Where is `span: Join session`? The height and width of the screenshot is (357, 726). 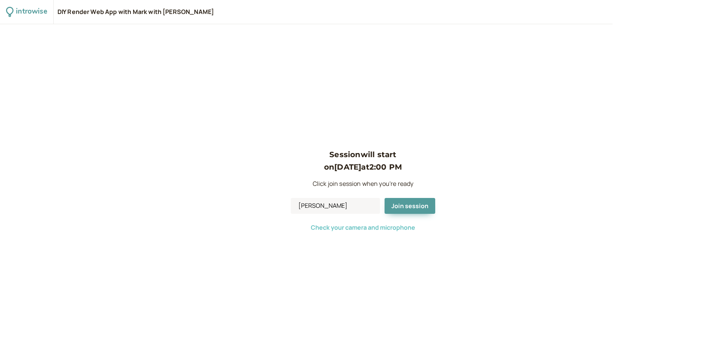 span: Join session is located at coordinates (410, 206).